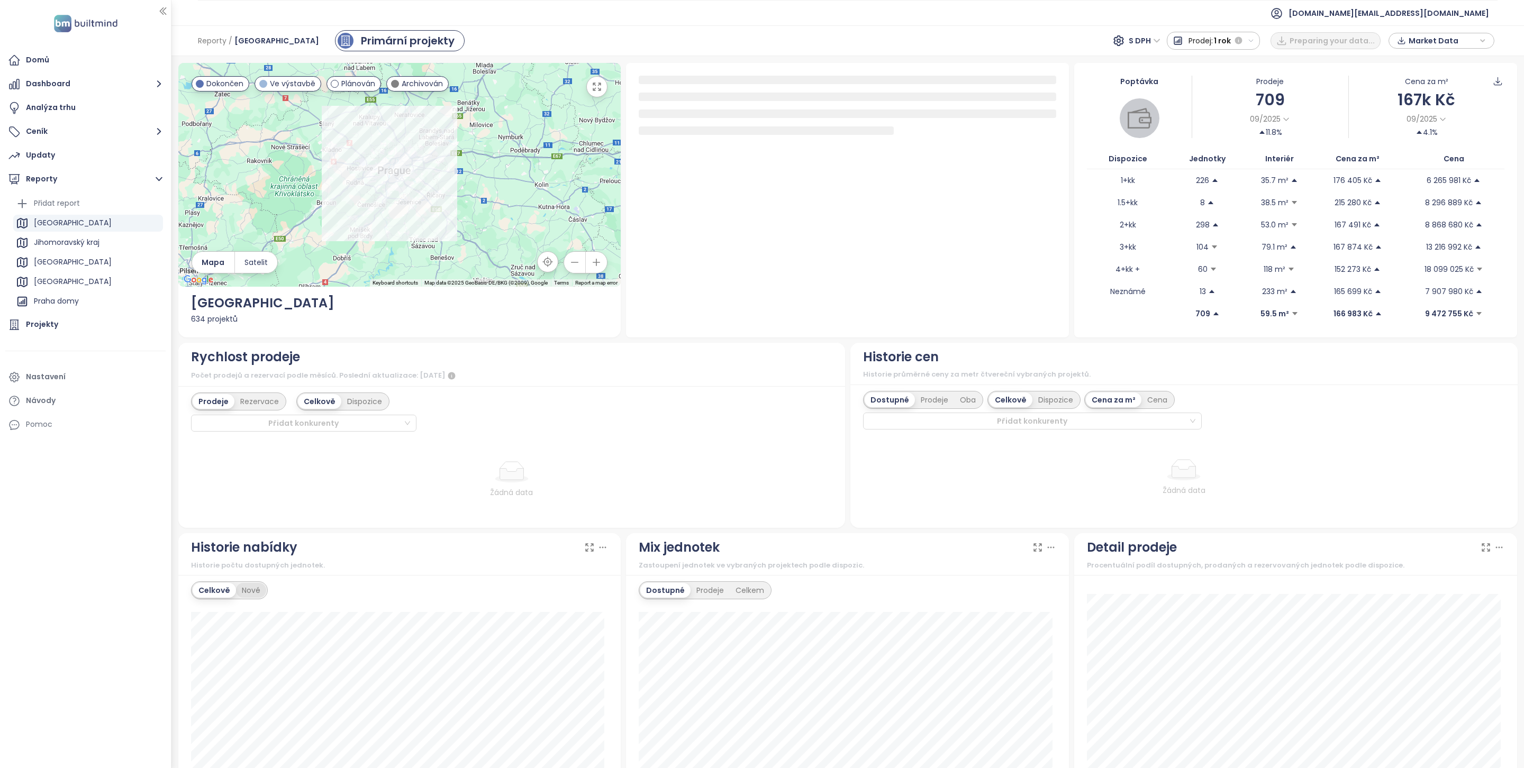 The image size is (1524, 768). What do you see at coordinates (1203, 225) in the screenshot?
I see `p: 298` at bounding box center [1203, 225].